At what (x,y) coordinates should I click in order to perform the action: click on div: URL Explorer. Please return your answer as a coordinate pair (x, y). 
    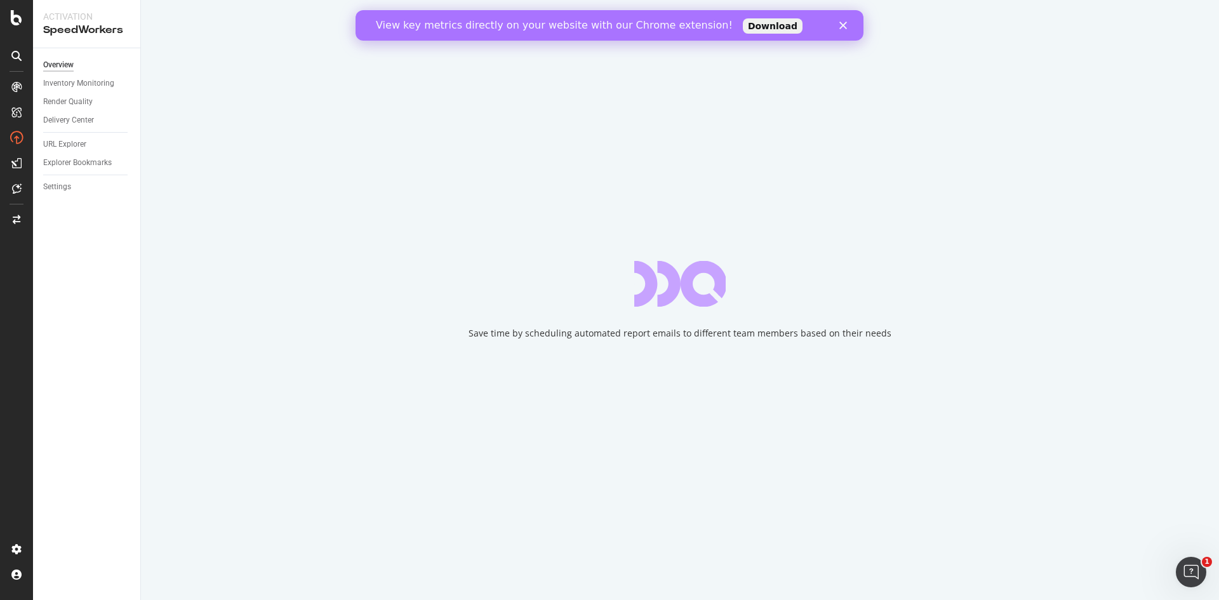
    Looking at the image, I should click on (65, 144).